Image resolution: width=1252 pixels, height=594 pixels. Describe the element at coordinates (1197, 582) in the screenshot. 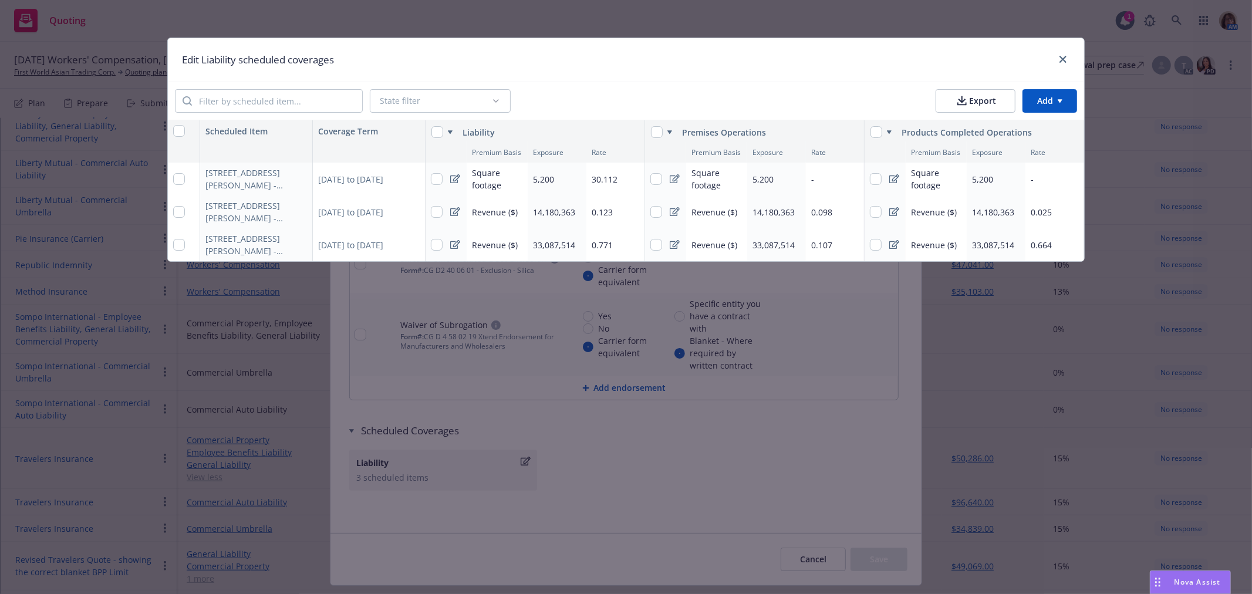

I see `span: Nova Assist` at that location.